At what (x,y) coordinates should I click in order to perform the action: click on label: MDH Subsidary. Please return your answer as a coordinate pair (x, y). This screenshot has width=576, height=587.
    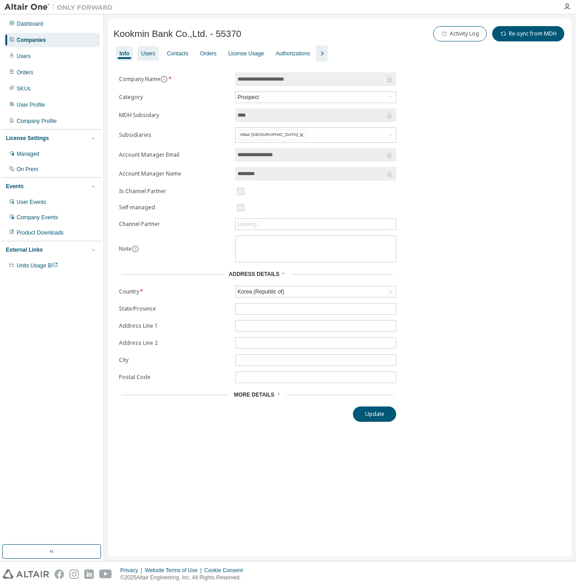
    Looking at the image, I should click on (174, 115).